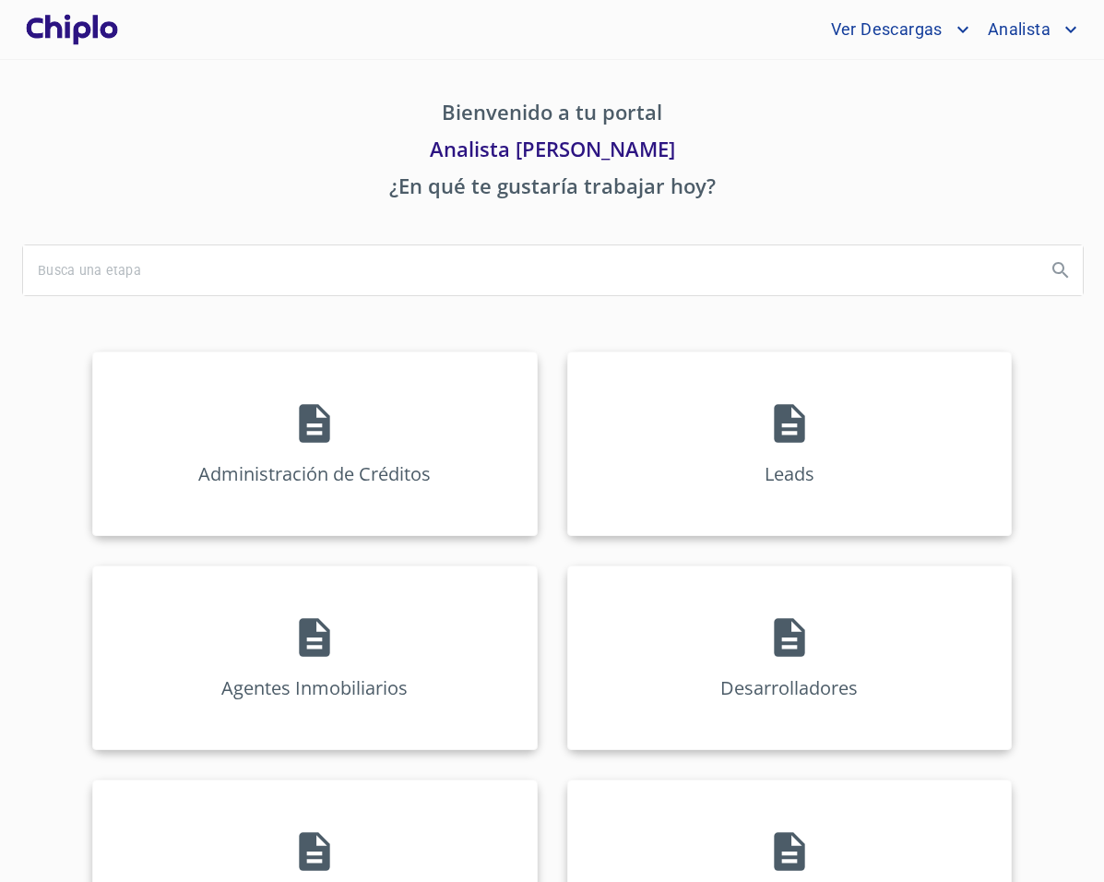 Image resolution: width=1104 pixels, height=882 pixels. Describe the element at coordinates (1017, 30) in the screenshot. I see `span: Analista` at that location.